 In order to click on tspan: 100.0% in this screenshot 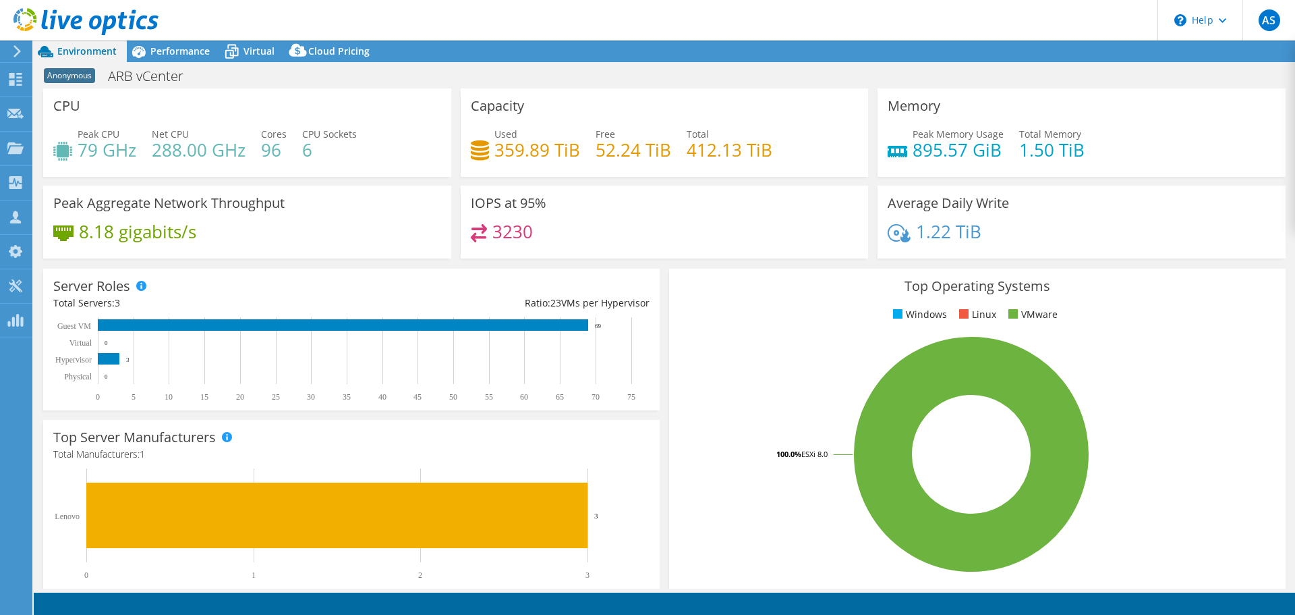, I will do `click(789, 453)`.